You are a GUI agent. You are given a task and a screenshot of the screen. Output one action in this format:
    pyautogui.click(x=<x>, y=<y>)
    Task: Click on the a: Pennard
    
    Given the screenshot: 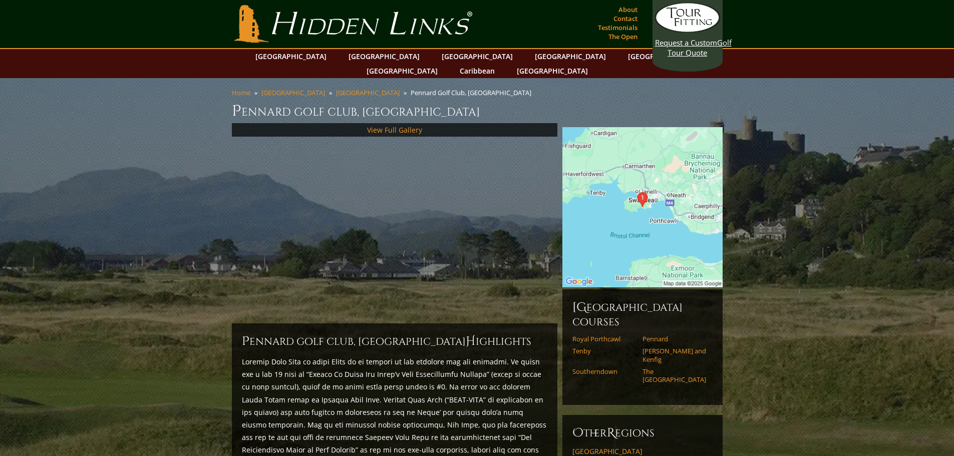 What is the action you would take?
    pyautogui.click(x=674, y=339)
    